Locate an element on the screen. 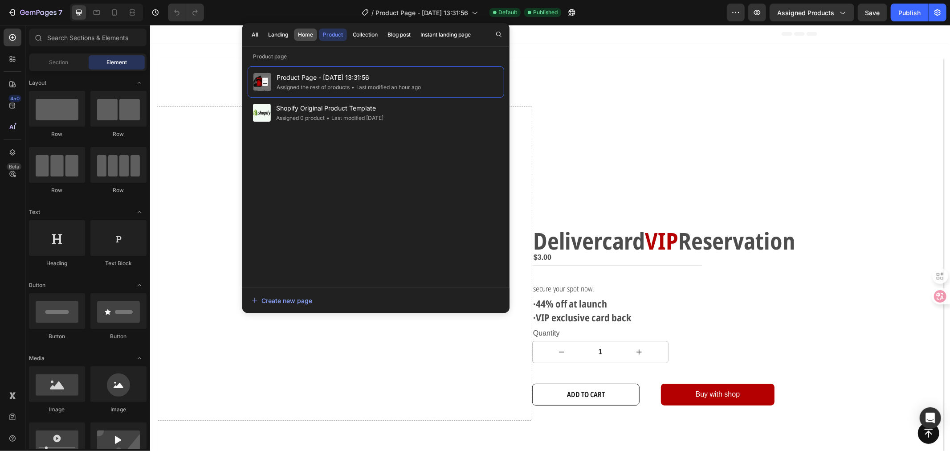 This screenshot has height=451, width=950. span: Default is located at coordinates (508, 12).